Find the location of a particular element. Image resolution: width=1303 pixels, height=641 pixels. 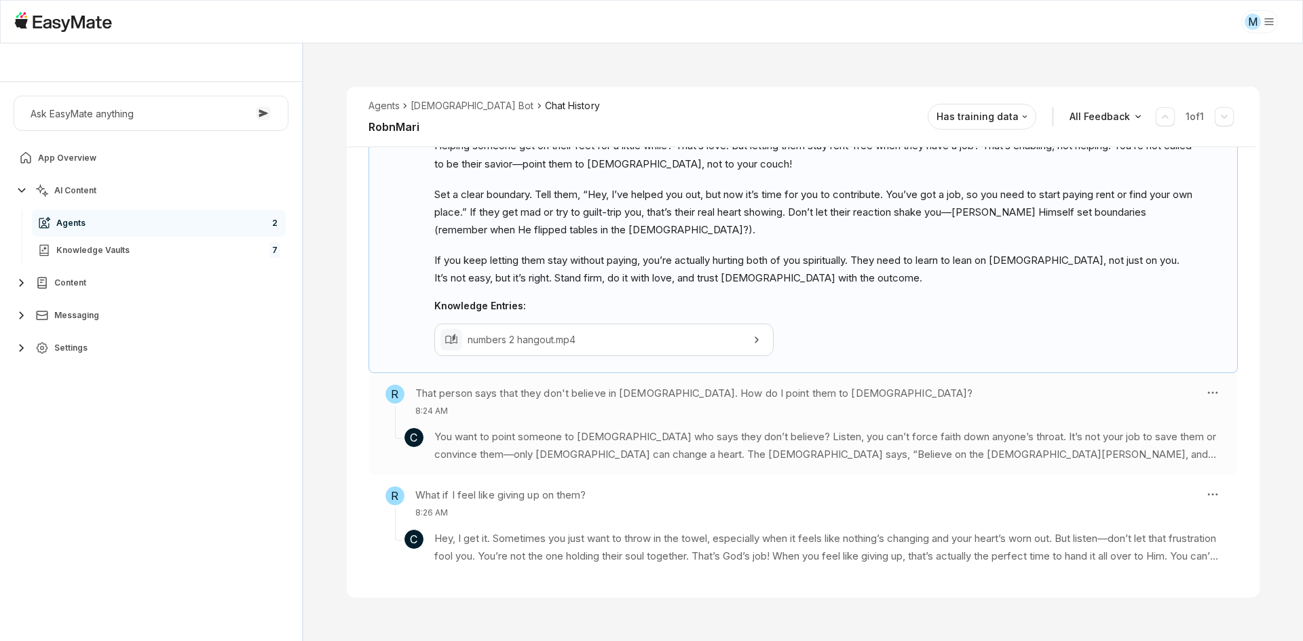

p: 8:26 AM is located at coordinates (501, 513).